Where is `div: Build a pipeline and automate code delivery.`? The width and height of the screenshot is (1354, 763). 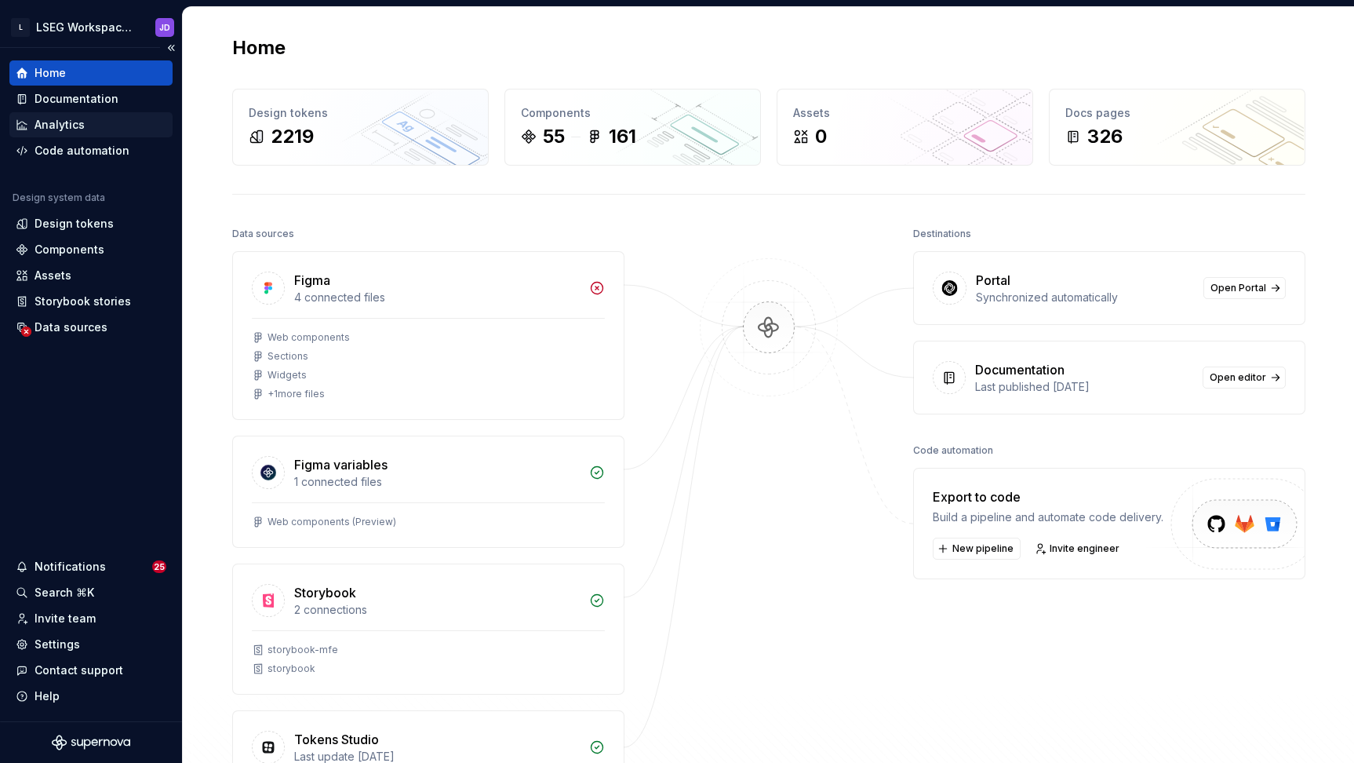
div: Build a pipeline and automate code delivery. is located at coordinates (1048, 517).